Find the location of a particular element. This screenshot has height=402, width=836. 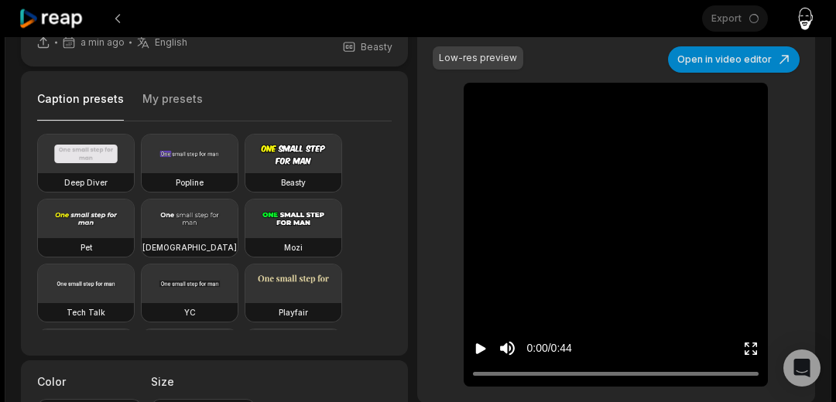

h3: Mozi is located at coordinates (293, 248).